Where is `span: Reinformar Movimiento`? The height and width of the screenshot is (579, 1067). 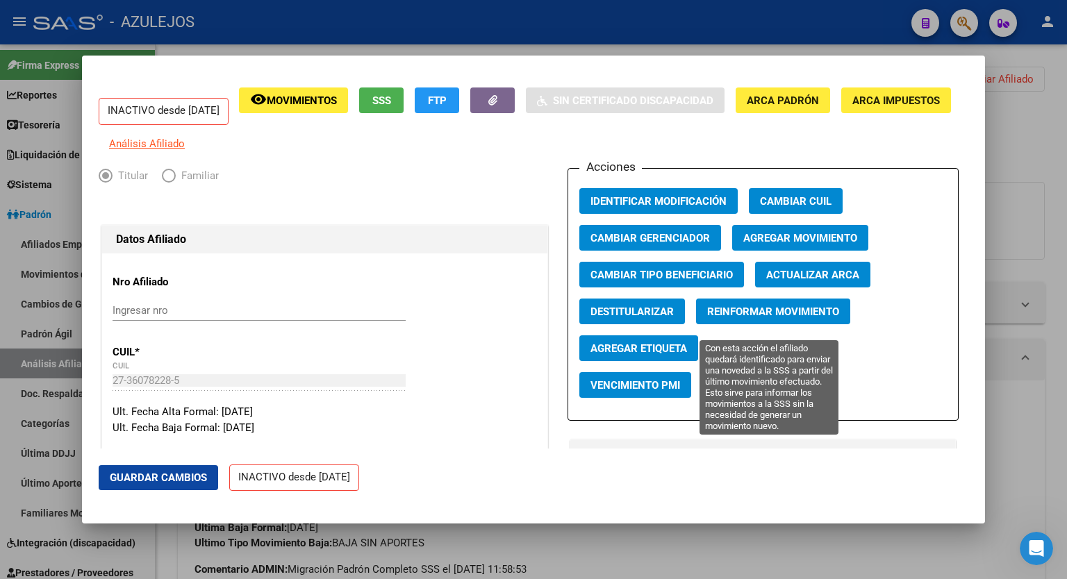 span: Reinformar Movimiento is located at coordinates (773, 312).